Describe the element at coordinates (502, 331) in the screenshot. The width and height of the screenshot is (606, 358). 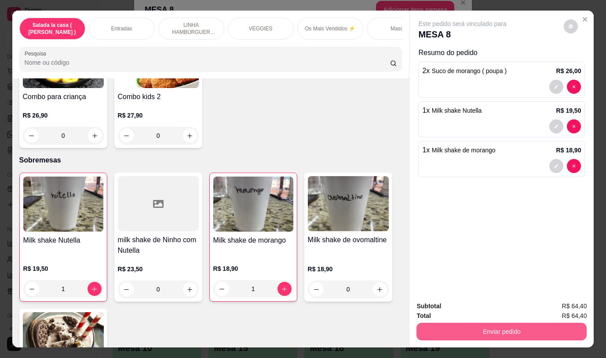
I see `button: Enviar pedido` at that location.